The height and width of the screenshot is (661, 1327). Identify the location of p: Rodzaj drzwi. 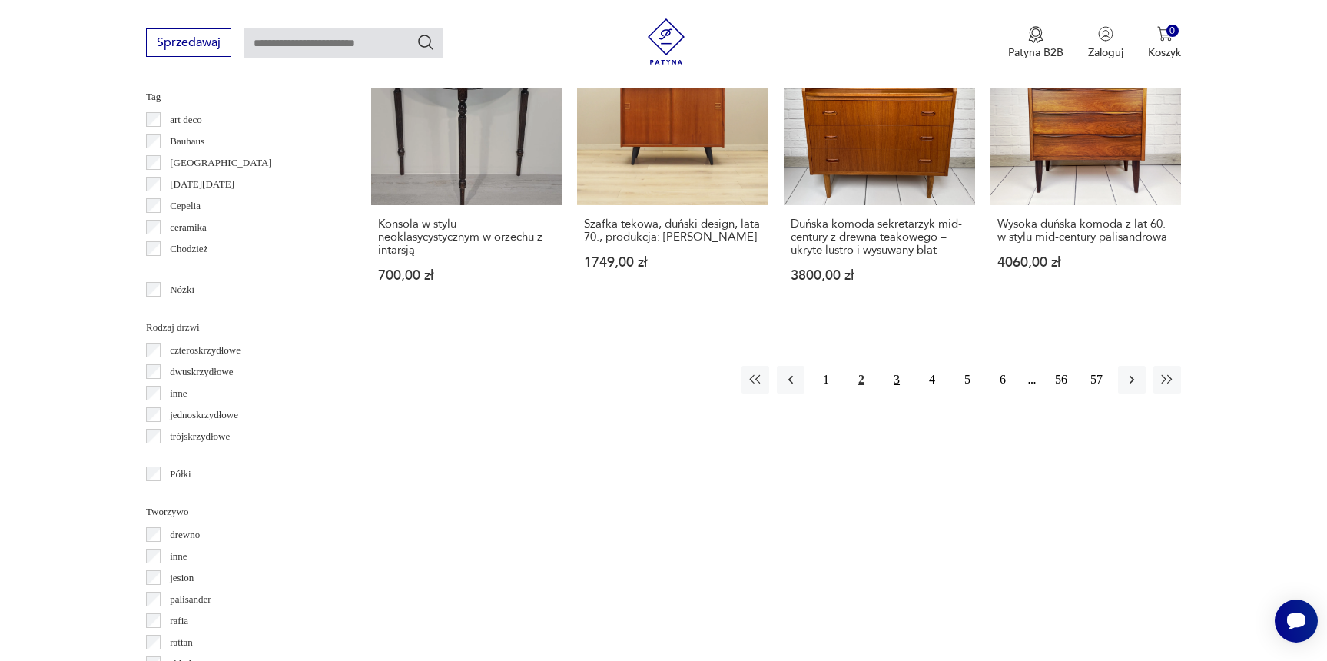
(240, 327).